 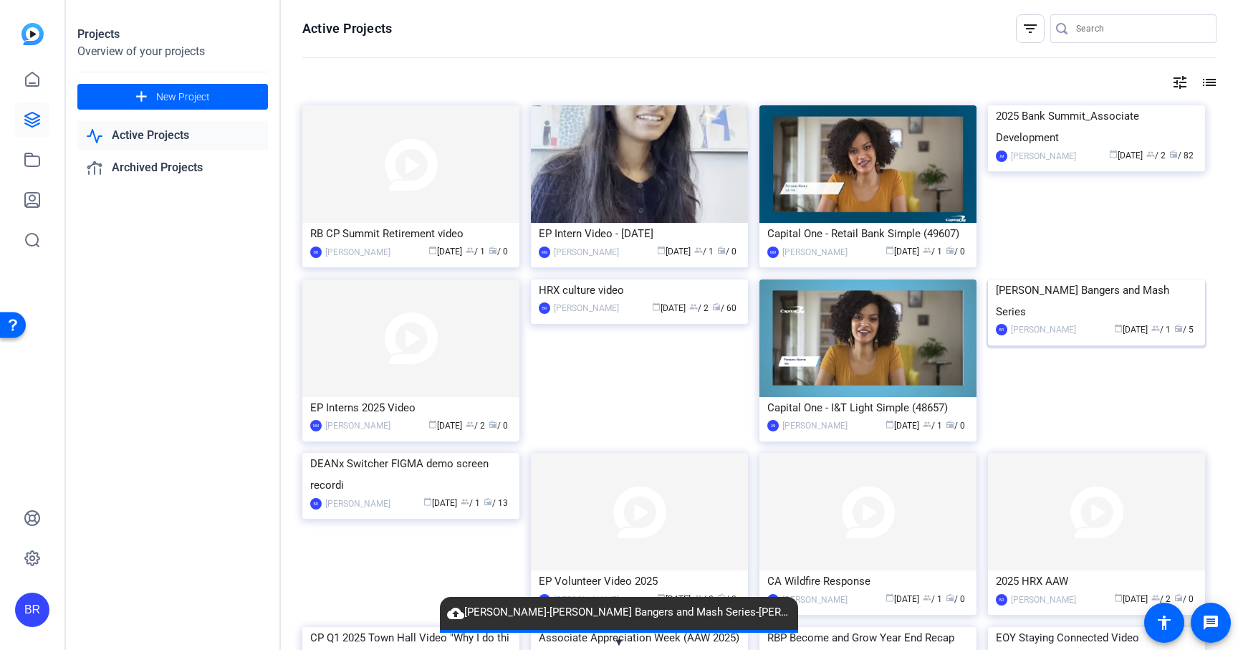 What do you see at coordinates (1141, 29) in the screenshot?
I see `input: Search` at bounding box center [1141, 29].